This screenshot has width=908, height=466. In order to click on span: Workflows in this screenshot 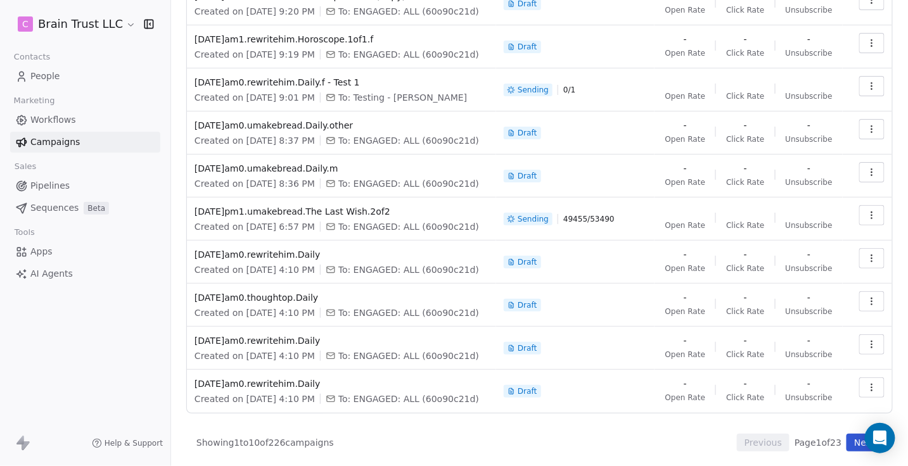, I will do `click(53, 120)`.